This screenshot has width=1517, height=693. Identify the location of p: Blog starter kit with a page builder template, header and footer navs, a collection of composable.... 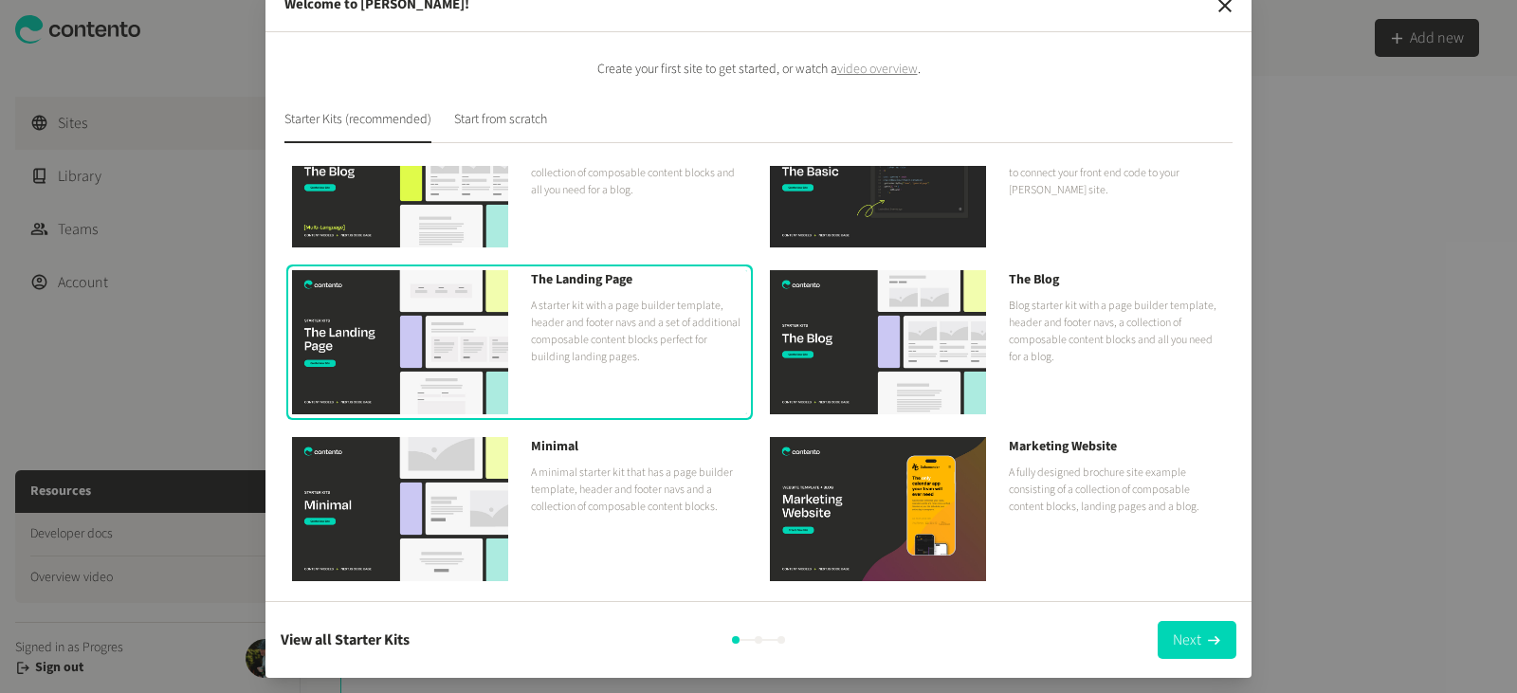
(1117, 332).